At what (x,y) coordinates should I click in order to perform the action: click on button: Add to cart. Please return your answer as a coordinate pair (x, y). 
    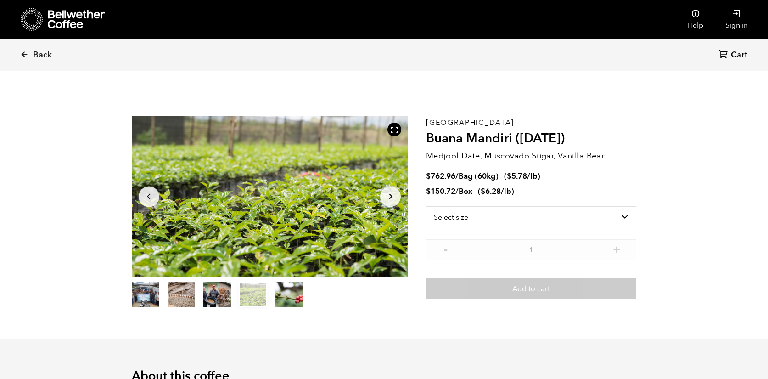
    Looking at the image, I should click on (531, 288).